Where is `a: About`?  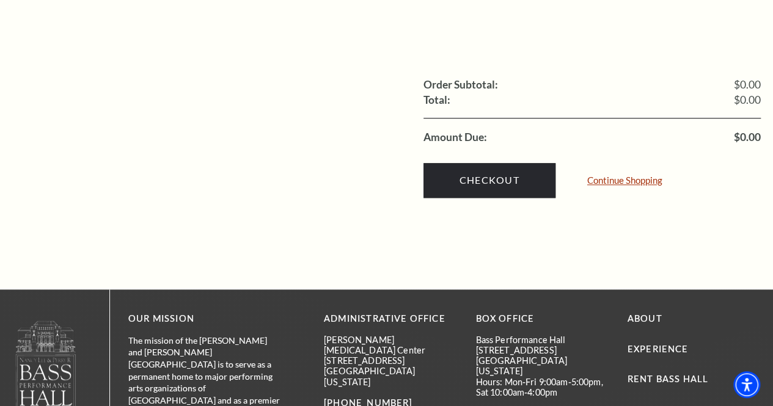 a: About is located at coordinates (644, 318).